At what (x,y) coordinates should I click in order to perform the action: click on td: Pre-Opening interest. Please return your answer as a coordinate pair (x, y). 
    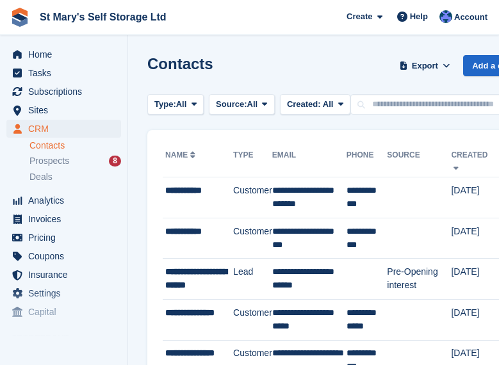
    Looking at the image, I should click on (419, 279).